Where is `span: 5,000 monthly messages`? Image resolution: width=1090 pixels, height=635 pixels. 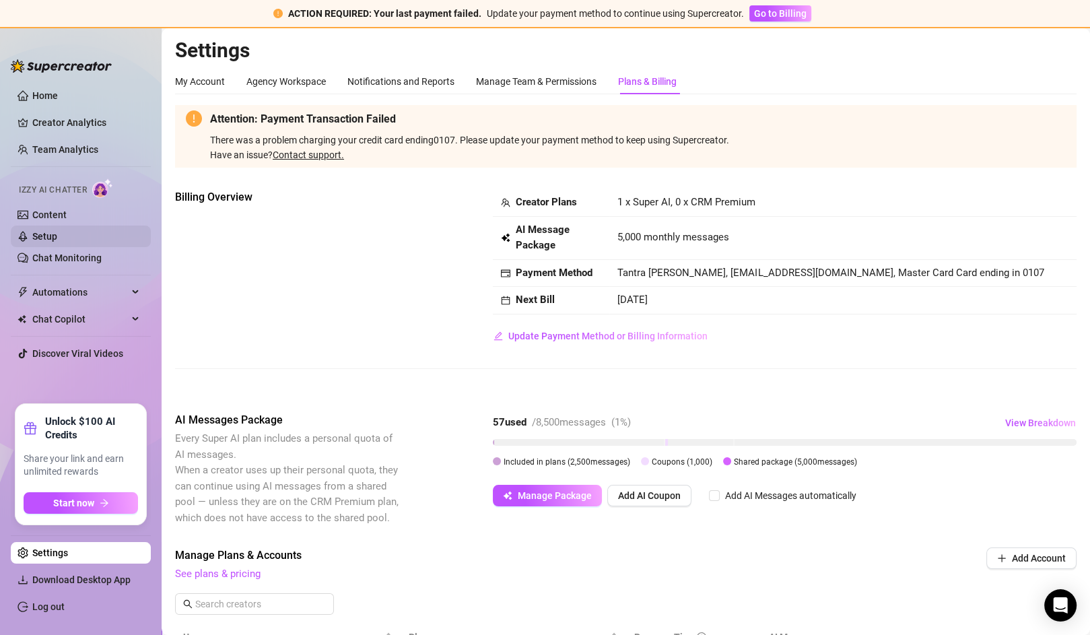 span: 5,000 monthly messages is located at coordinates (673, 238).